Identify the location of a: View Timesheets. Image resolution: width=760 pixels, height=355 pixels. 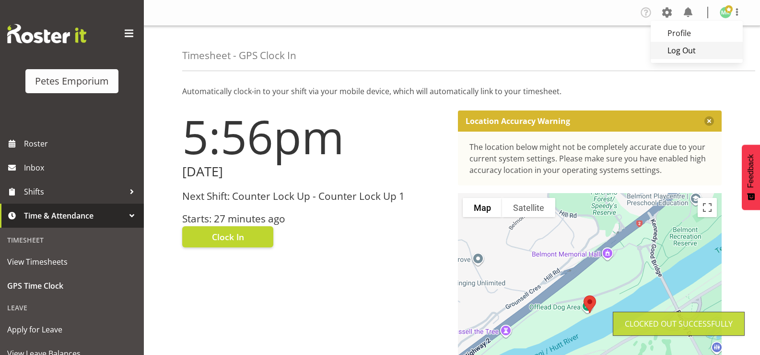
(72, 261).